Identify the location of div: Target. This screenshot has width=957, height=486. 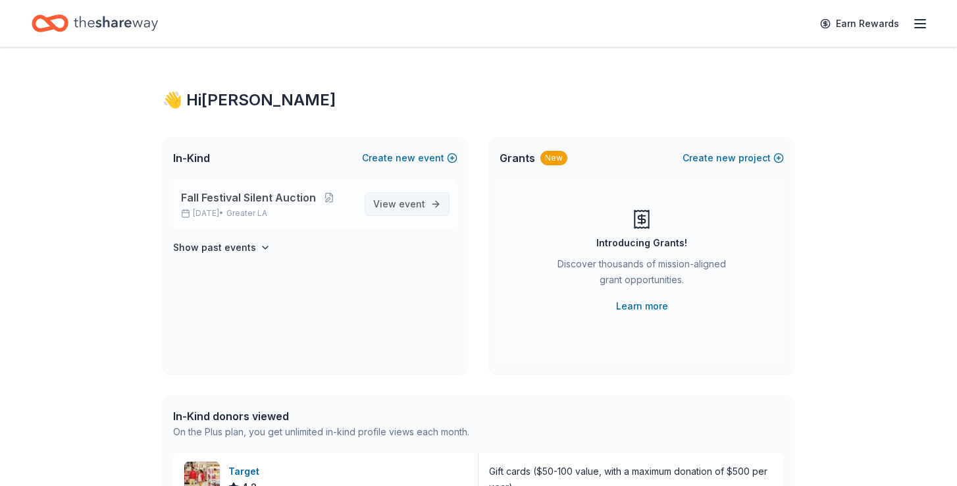
(246, 471).